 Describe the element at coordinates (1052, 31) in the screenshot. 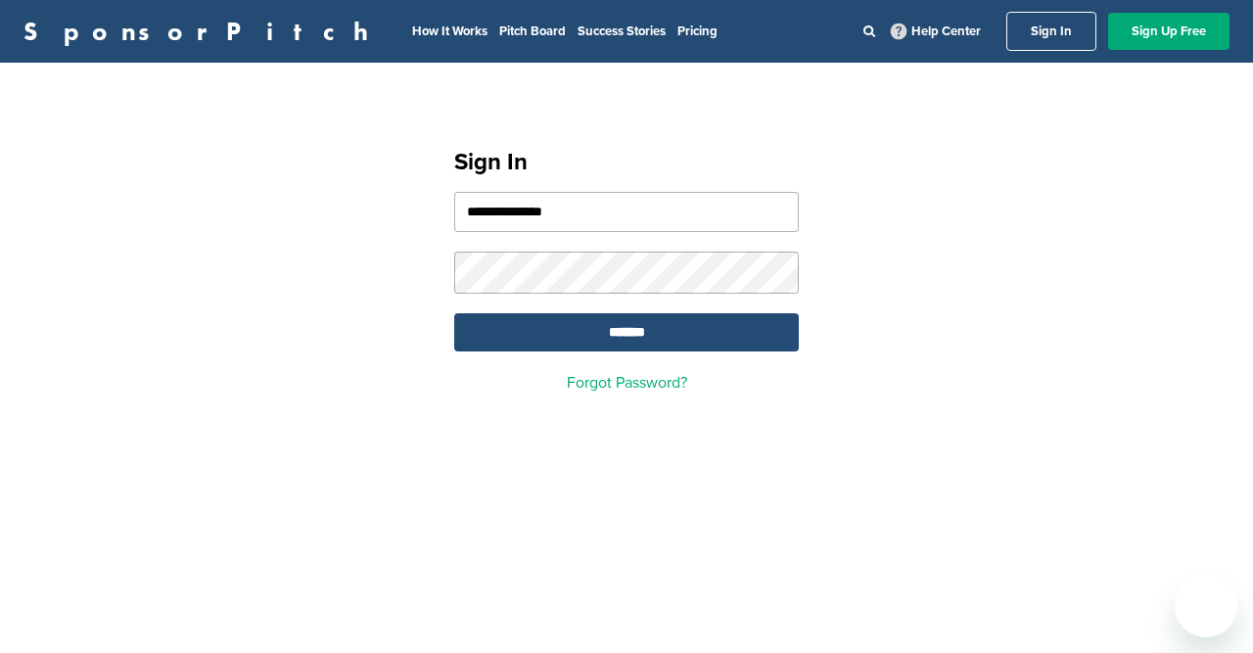

I see `a: Sign In` at that location.